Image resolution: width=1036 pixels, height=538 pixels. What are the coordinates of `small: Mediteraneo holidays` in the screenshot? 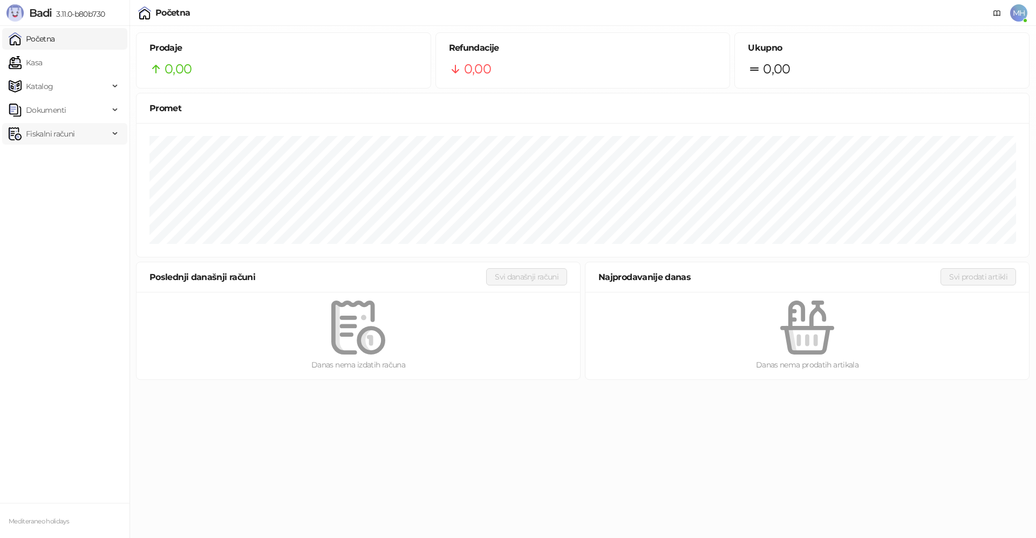 It's located at (39, 521).